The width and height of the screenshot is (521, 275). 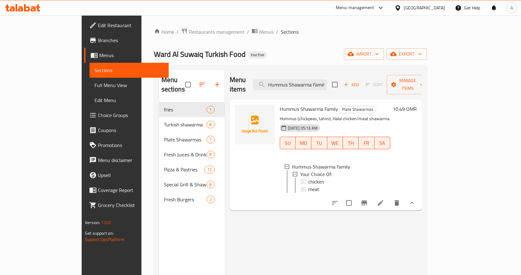 What do you see at coordinates (185, 185) in the screenshot?
I see `span: Special Grill & Shawarma` at bounding box center [185, 185].